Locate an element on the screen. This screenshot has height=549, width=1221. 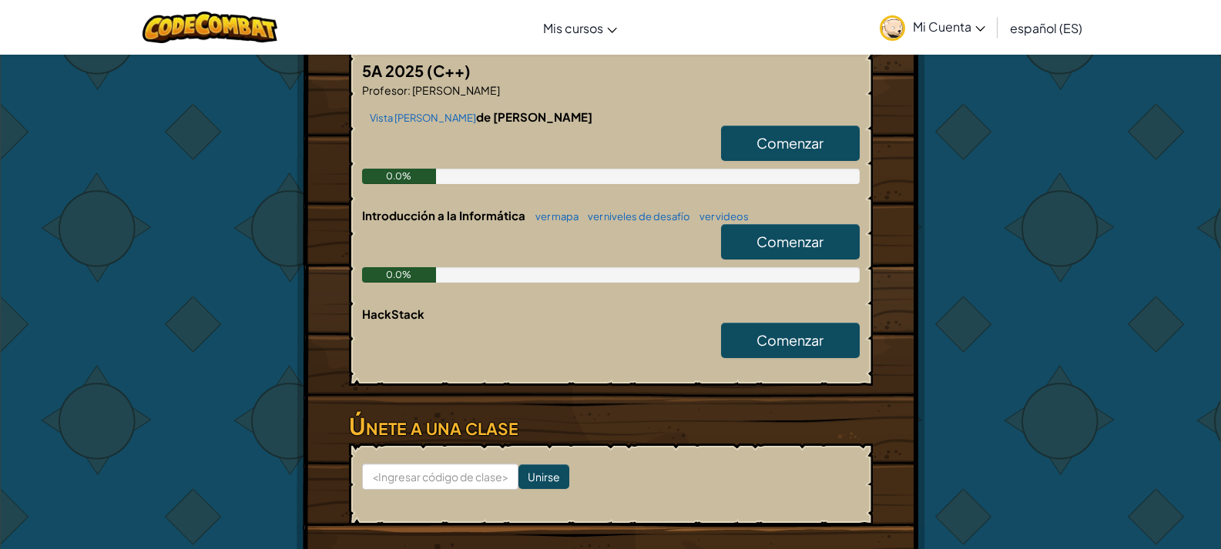
font: ver niveles de desafío is located at coordinates (639, 217).